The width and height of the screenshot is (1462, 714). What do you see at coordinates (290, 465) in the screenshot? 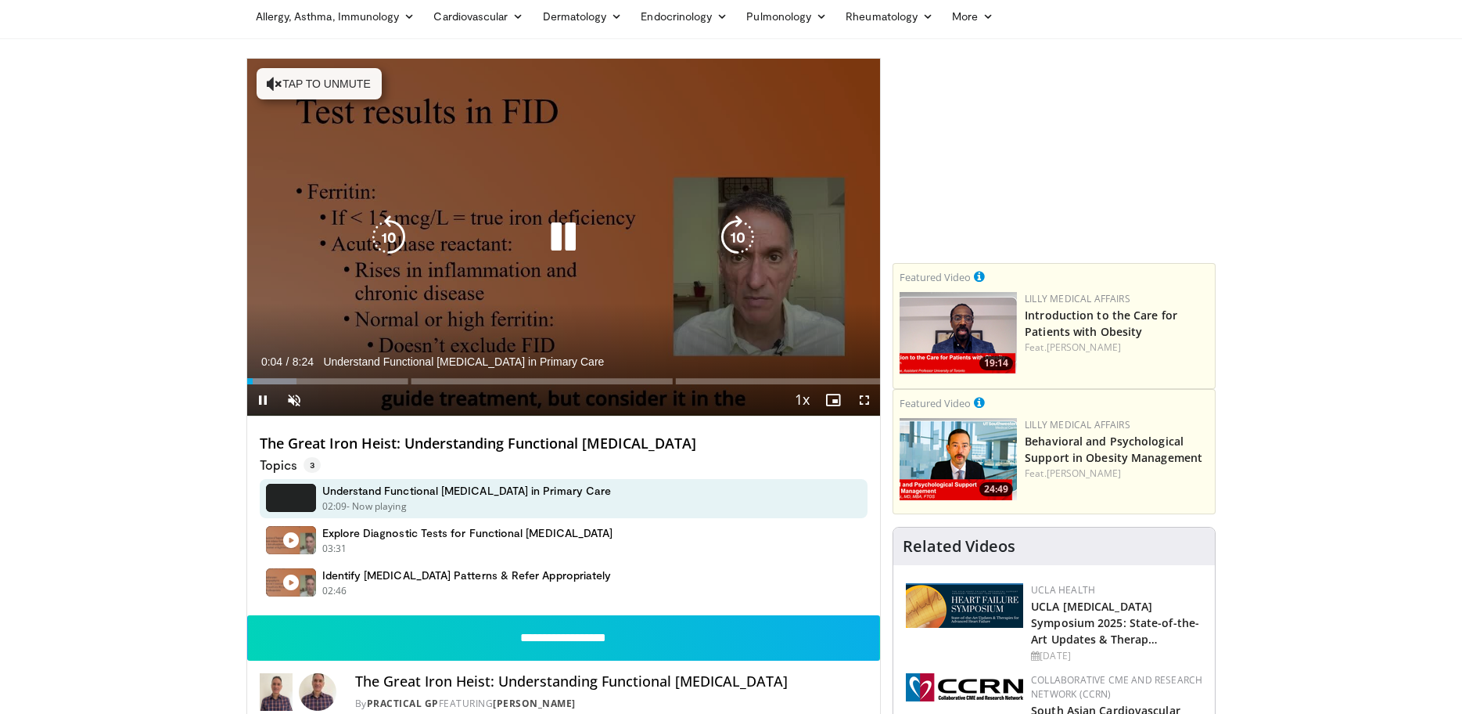
I see `p: Topics` at bounding box center [290, 465].